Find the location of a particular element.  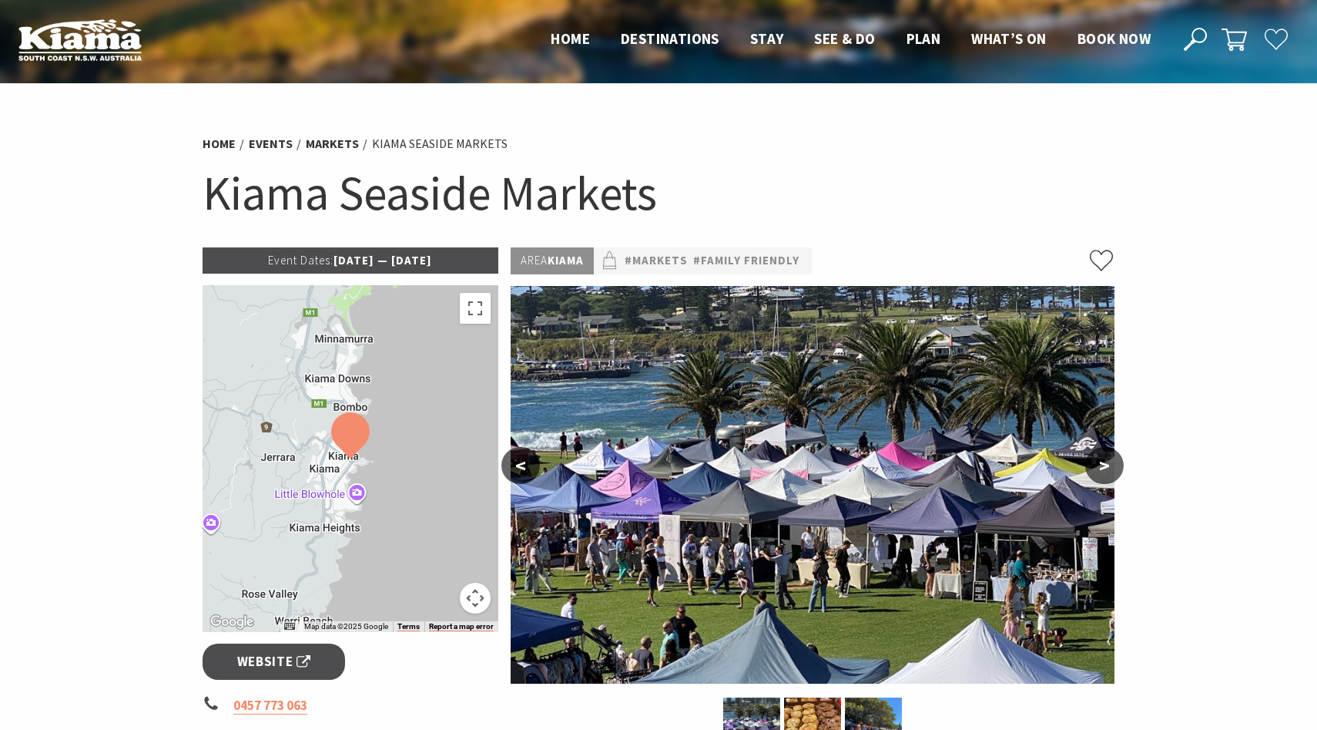

a: Website is located at coordinates (273, 661).